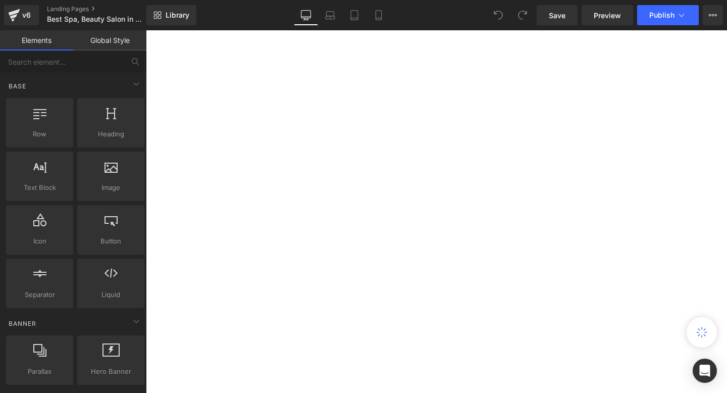 This screenshot has height=393, width=727. What do you see at coordinates (111, 241) in the screenshot?
I see `span: Button` at bounding box center [111, 241].